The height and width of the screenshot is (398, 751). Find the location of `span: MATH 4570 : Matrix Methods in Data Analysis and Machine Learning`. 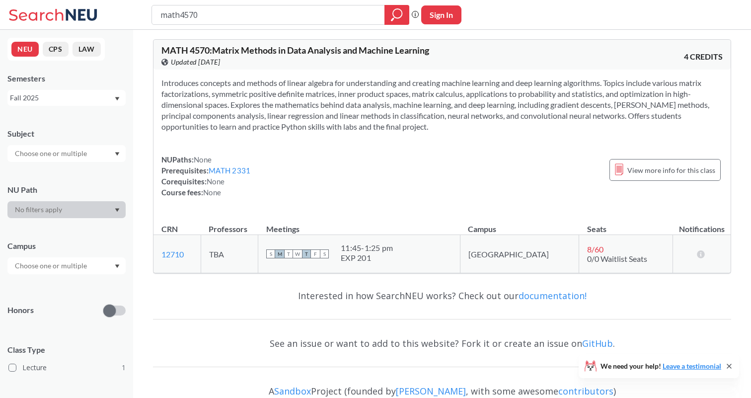

span: MATH 4570 : Matrix Methods in Data Analysis and Machine Learning is located at coordinates (295, 50).